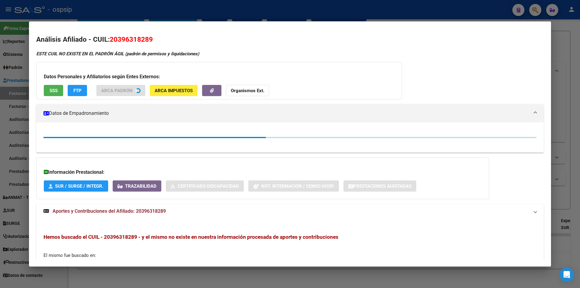 The height and width of the screenshot is (288, 580). Describe the element at coordinates (290, 211) in the screenshot. I see `mat-expansion-panel-header: Aportes y Contribuciones del Afiliado: 20396318289` at that location.